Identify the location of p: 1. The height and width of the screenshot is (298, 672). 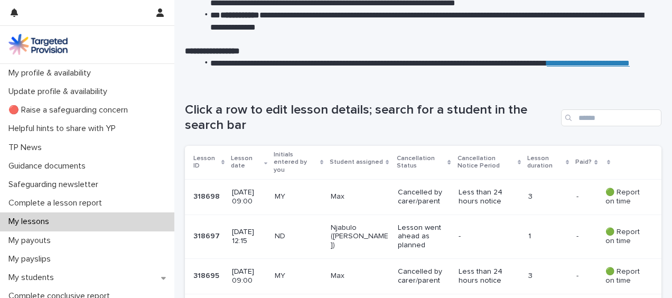
(548, 236).